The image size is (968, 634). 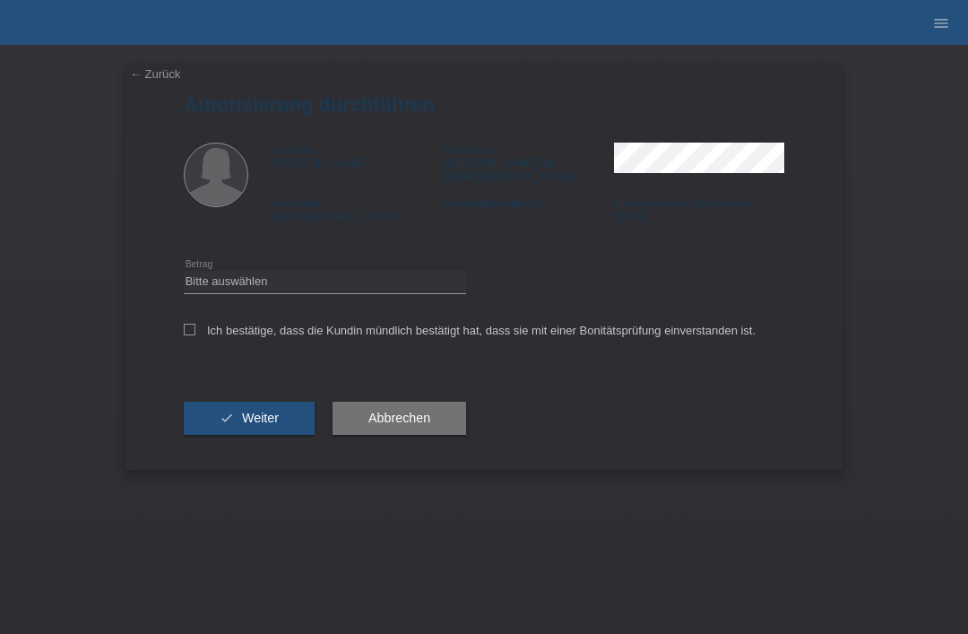 What do you see at coordinates (155, 73) in the screenshot?
I see `a: ← Zurück` at bounding box center [155, 73].